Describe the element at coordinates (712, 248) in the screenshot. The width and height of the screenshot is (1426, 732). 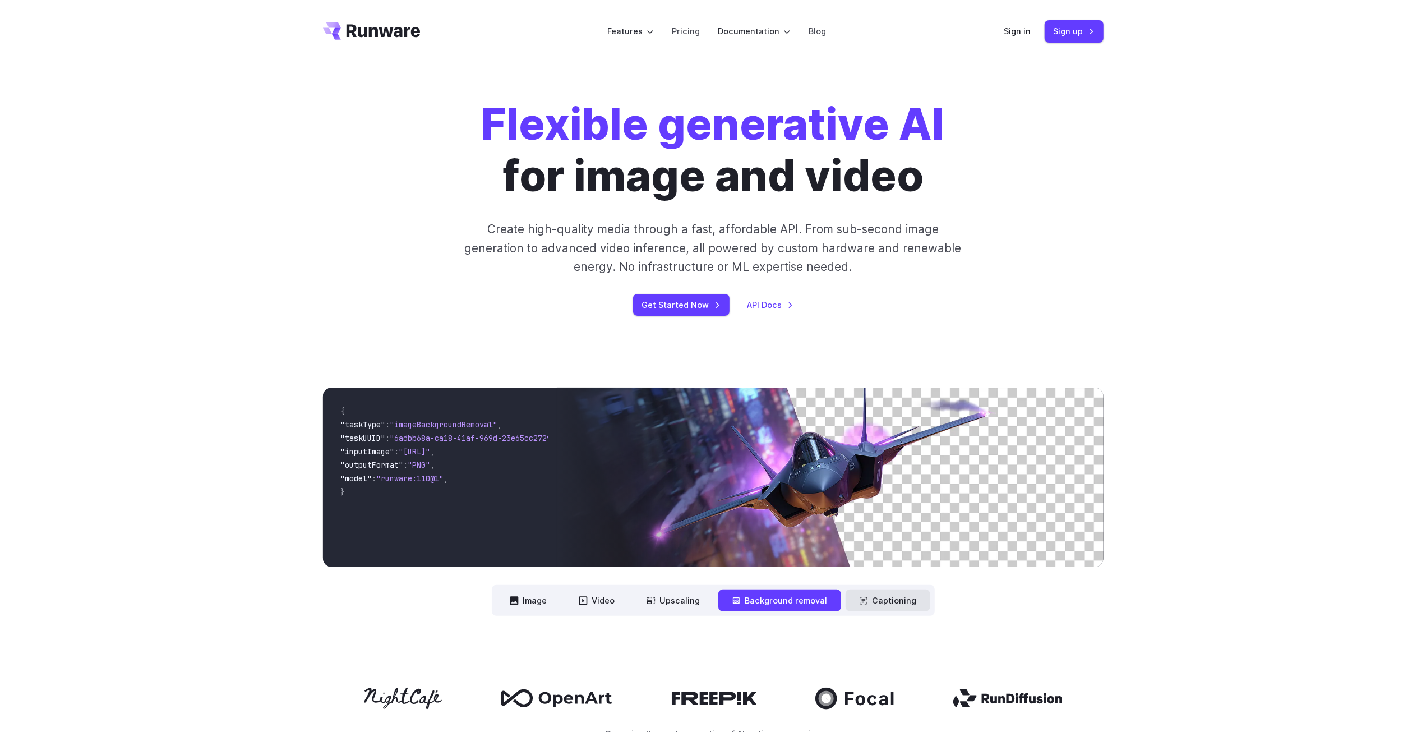
I see `p: Create high-quality media through a fast, affordable API. From sub-second image generation to adv...` at that location.